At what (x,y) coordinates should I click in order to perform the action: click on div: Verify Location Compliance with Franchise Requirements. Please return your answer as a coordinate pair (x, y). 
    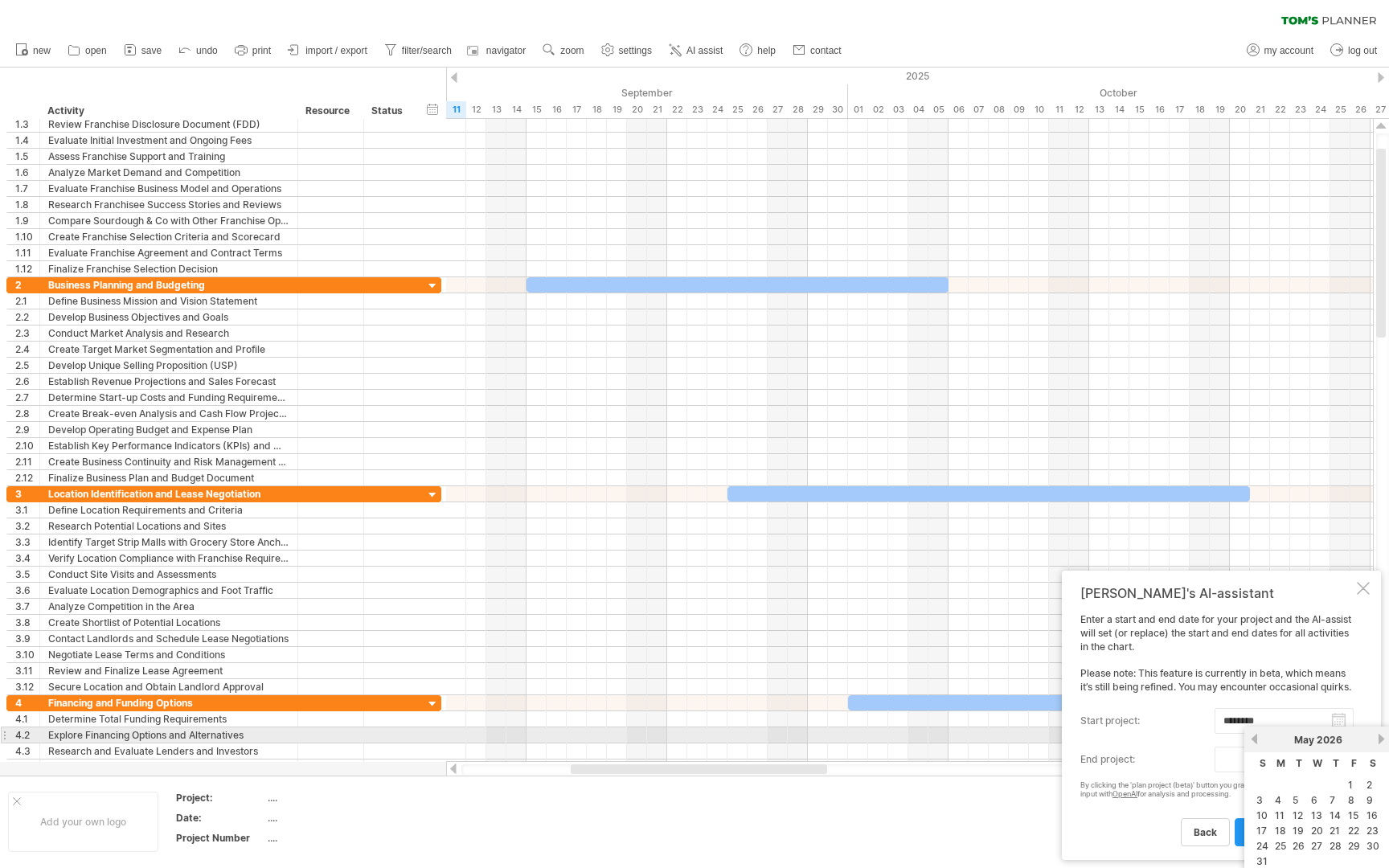
    Looking at the image, I should click on (169, 558).